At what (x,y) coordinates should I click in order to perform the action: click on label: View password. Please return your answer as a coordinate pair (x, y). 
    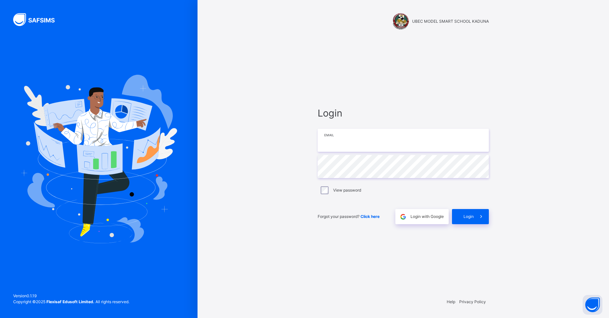
    Looking at the image, I should click on (347, 190).